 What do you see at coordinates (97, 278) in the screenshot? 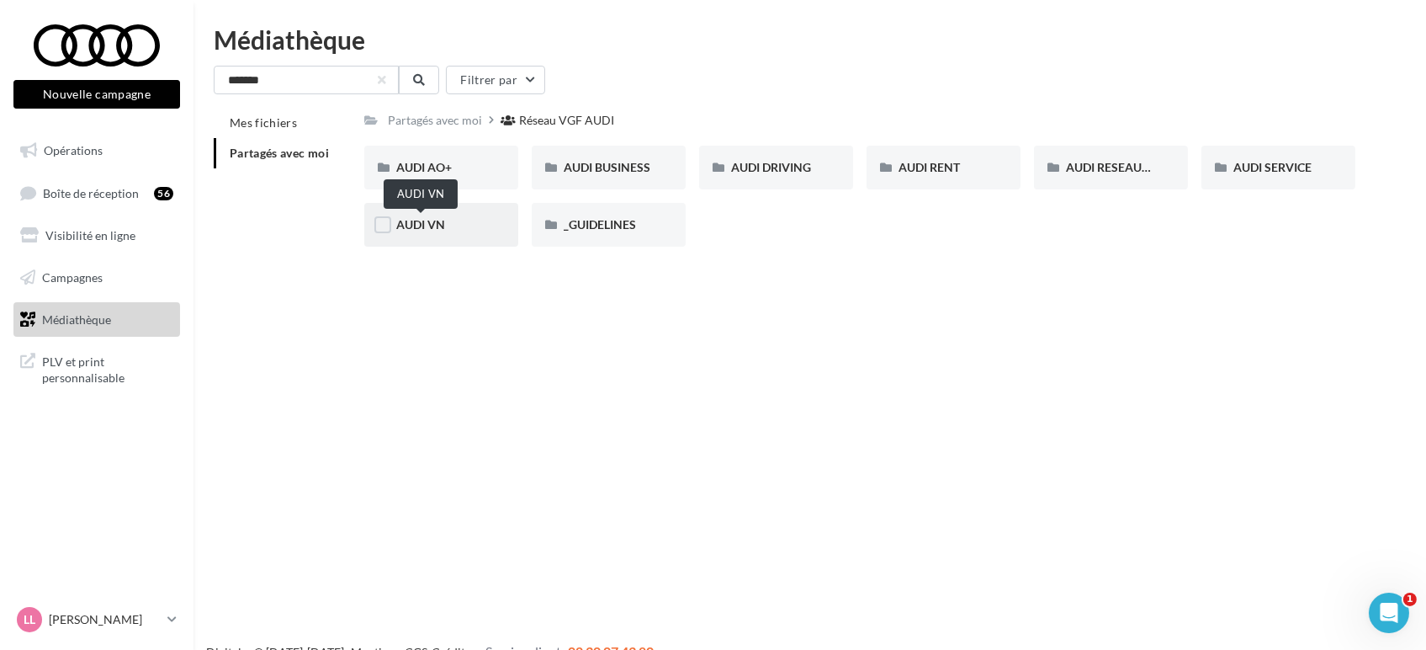
I see `a: Campagnes` at bounding box center [97, 278].